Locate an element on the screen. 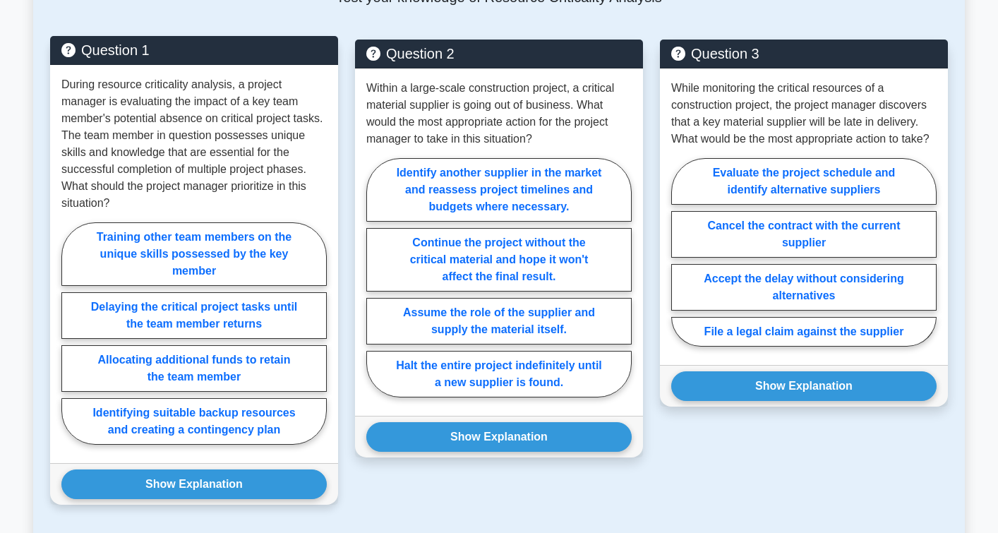 The height and width of the screenshot is (533, 998). p: During resource criticality analysis, a project manager is evaluating the impact of a key team me... is located at coordinates (194, 144).